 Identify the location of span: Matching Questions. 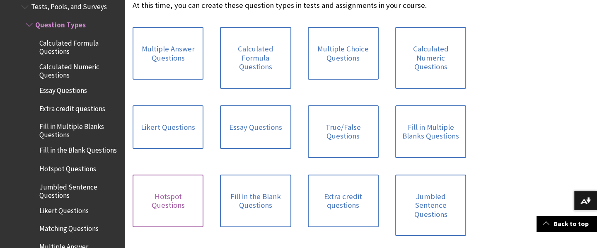
(69, 226).